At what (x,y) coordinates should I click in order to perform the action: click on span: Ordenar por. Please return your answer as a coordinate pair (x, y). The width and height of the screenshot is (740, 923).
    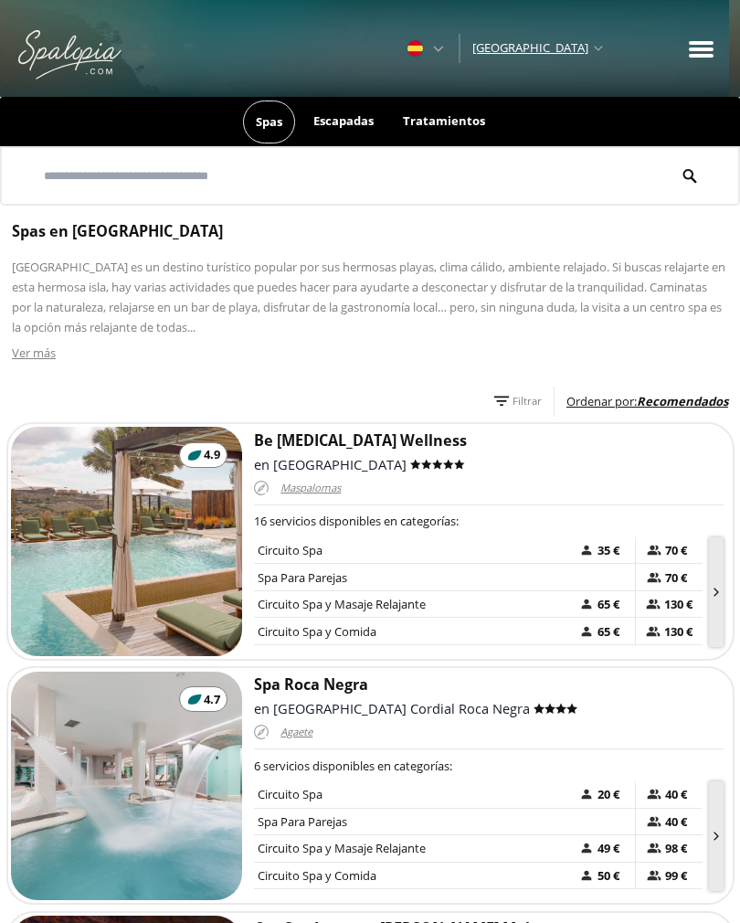
    Looking at the image, I should click on (600, 401).